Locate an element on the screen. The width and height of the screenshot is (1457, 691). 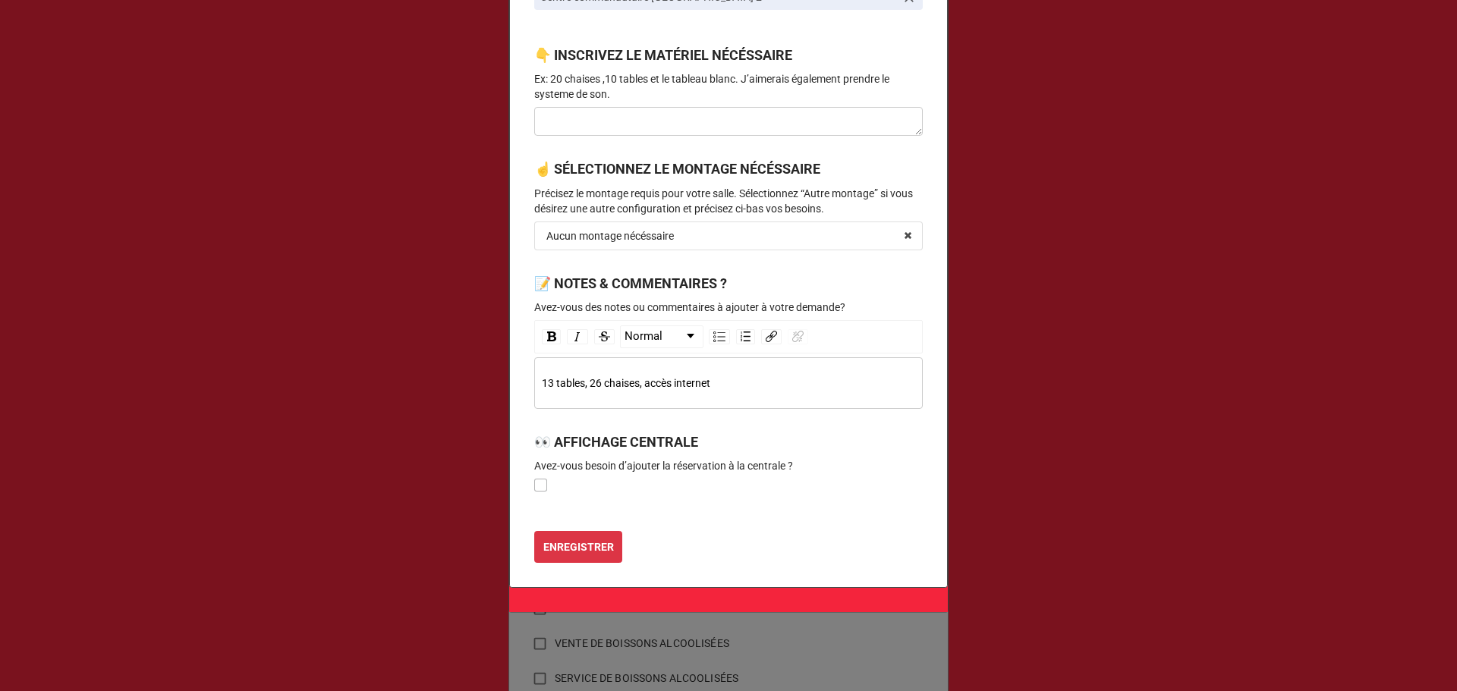
button: ENREGISTRER is located at coordinates (578, 547).